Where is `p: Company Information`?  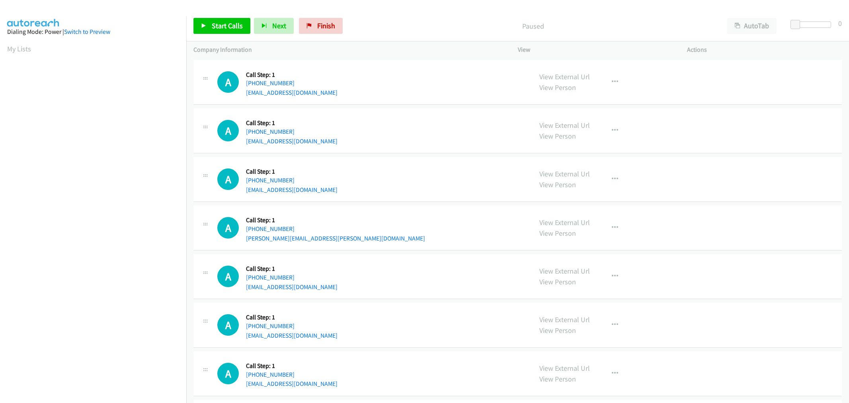 p: Company Information is located at coordinates (348, 50).